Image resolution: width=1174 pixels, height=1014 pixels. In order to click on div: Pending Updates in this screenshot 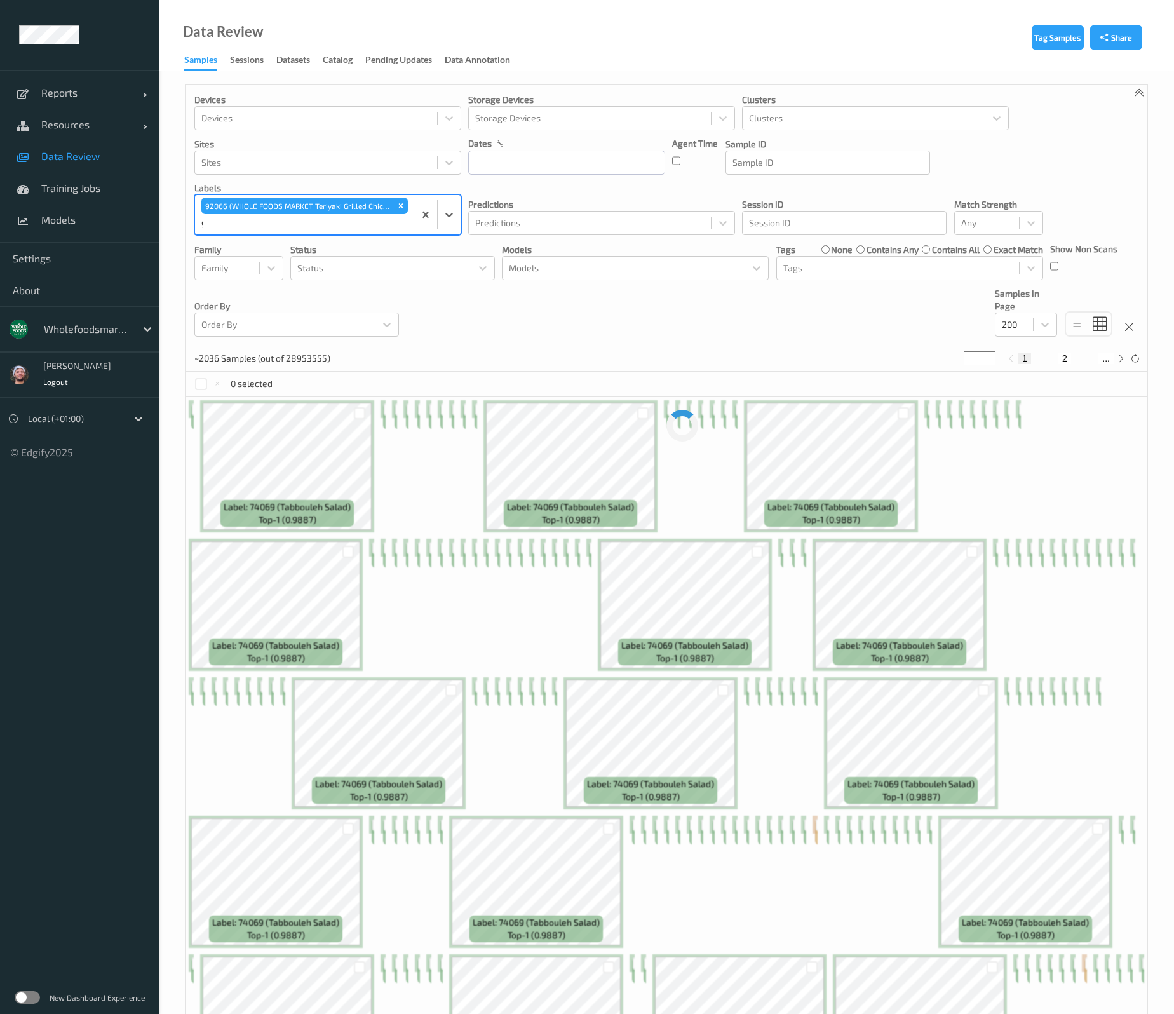, I will do `click(398, 61)`.